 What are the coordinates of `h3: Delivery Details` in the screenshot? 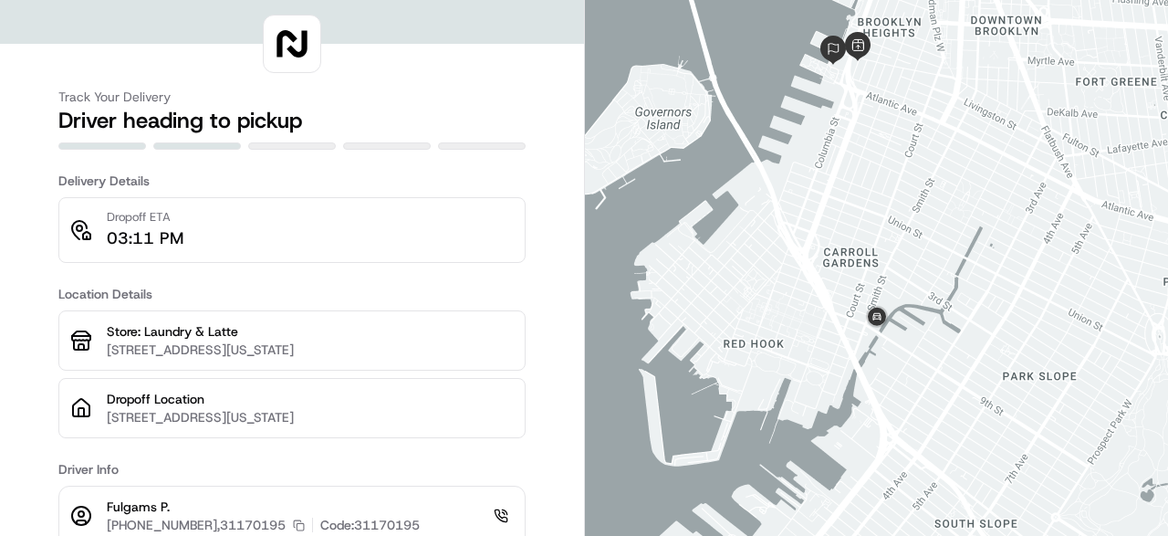 It's located at (292, 181).